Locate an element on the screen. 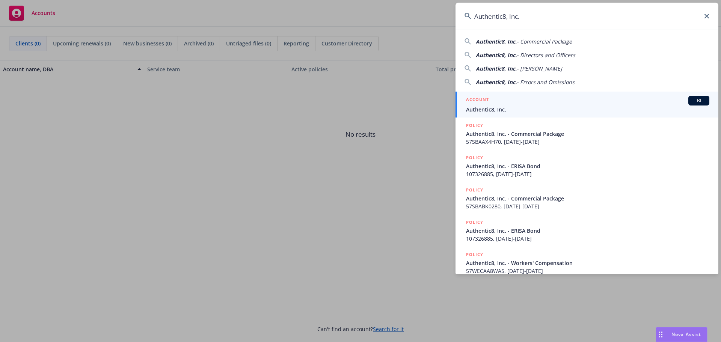 This screenshot has height=342, width=721. button: Nova Assist is located at coordinates (681, 335).